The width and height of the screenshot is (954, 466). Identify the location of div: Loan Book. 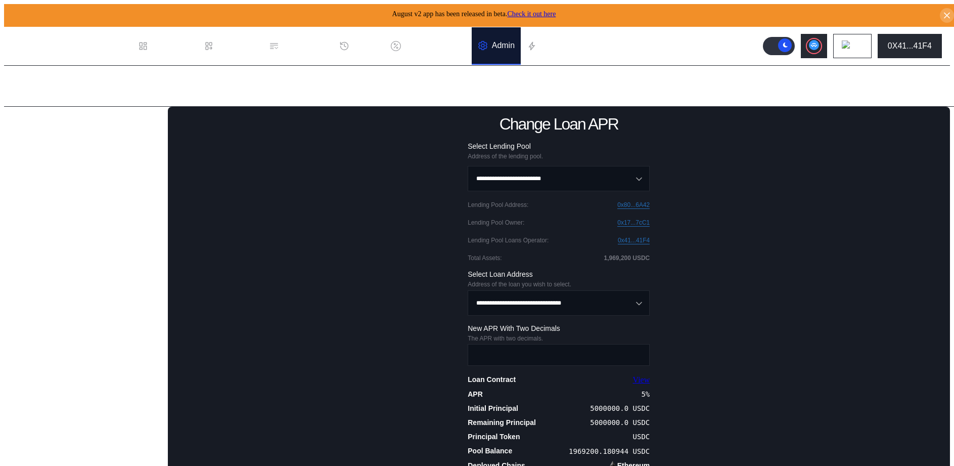
(237, 46).